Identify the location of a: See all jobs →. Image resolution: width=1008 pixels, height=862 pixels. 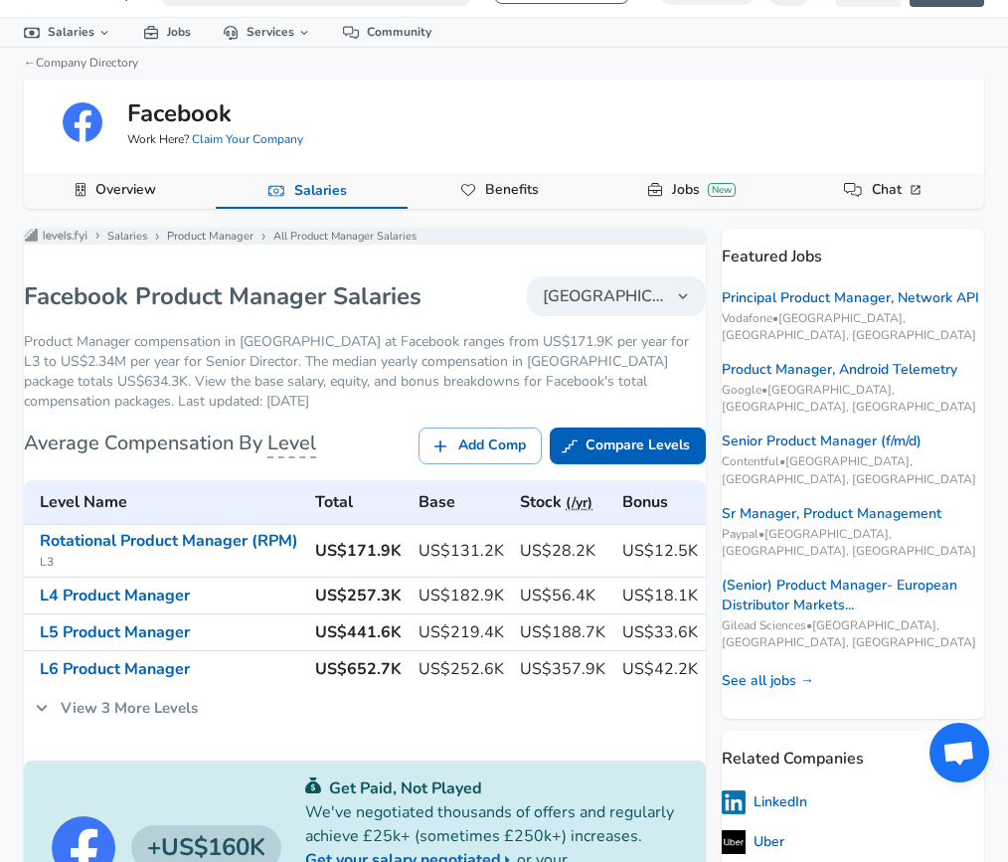
(767, 681).